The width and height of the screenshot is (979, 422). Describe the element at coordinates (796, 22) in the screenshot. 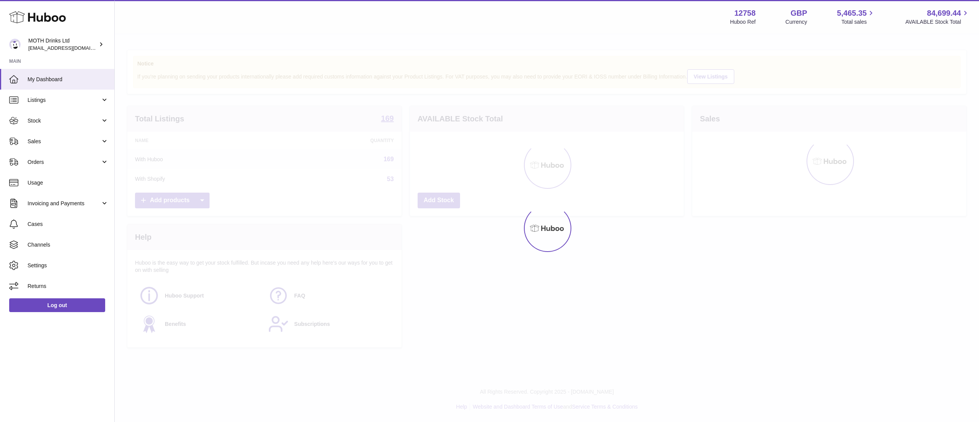

I see `div: Currency` at that location.